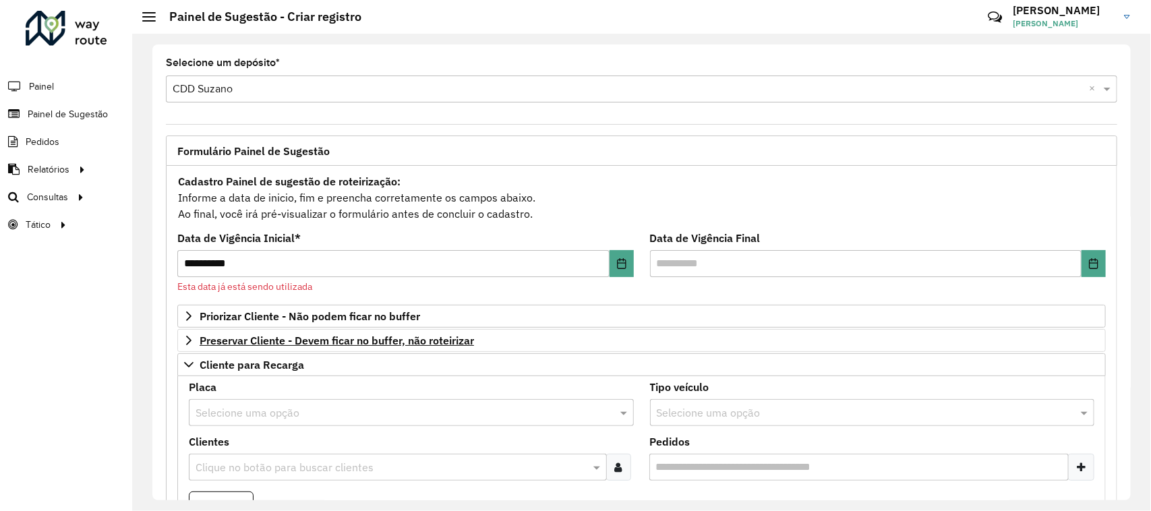  I want to click on label: Data de Vigência Final, so click(706, 238).